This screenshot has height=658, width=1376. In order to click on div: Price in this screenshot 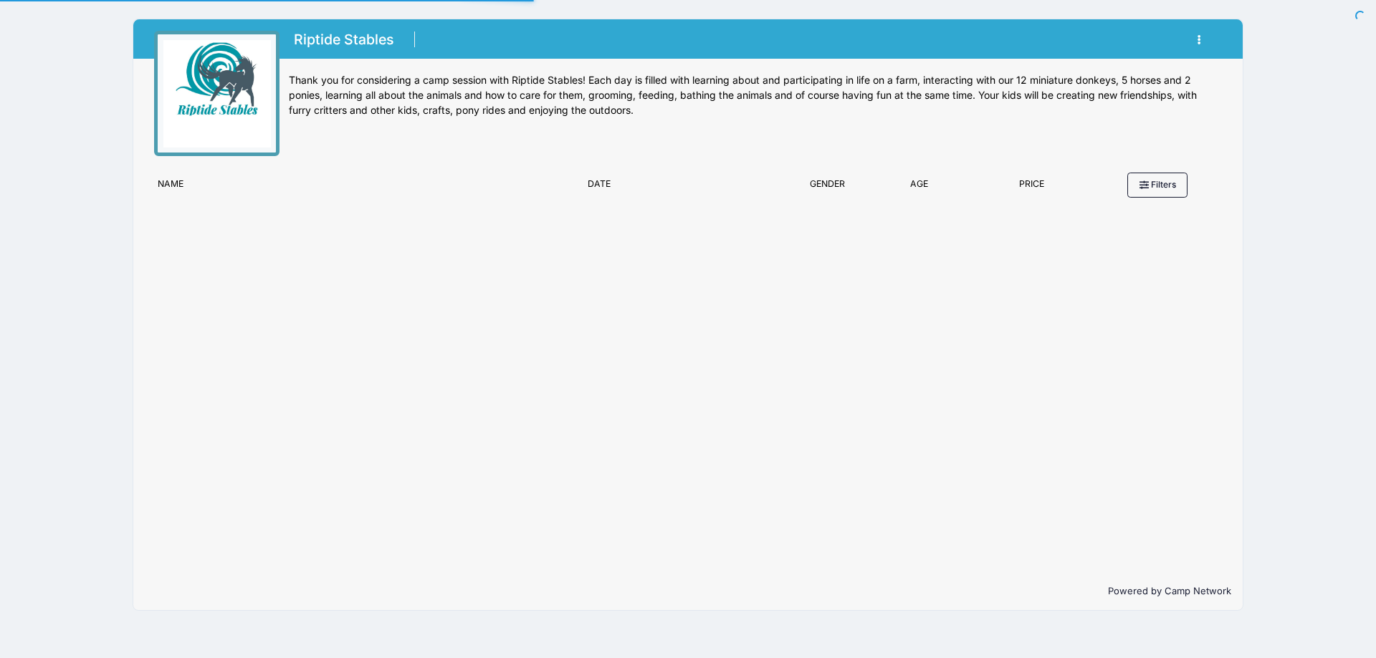, I will do `click(1032, 188)`.